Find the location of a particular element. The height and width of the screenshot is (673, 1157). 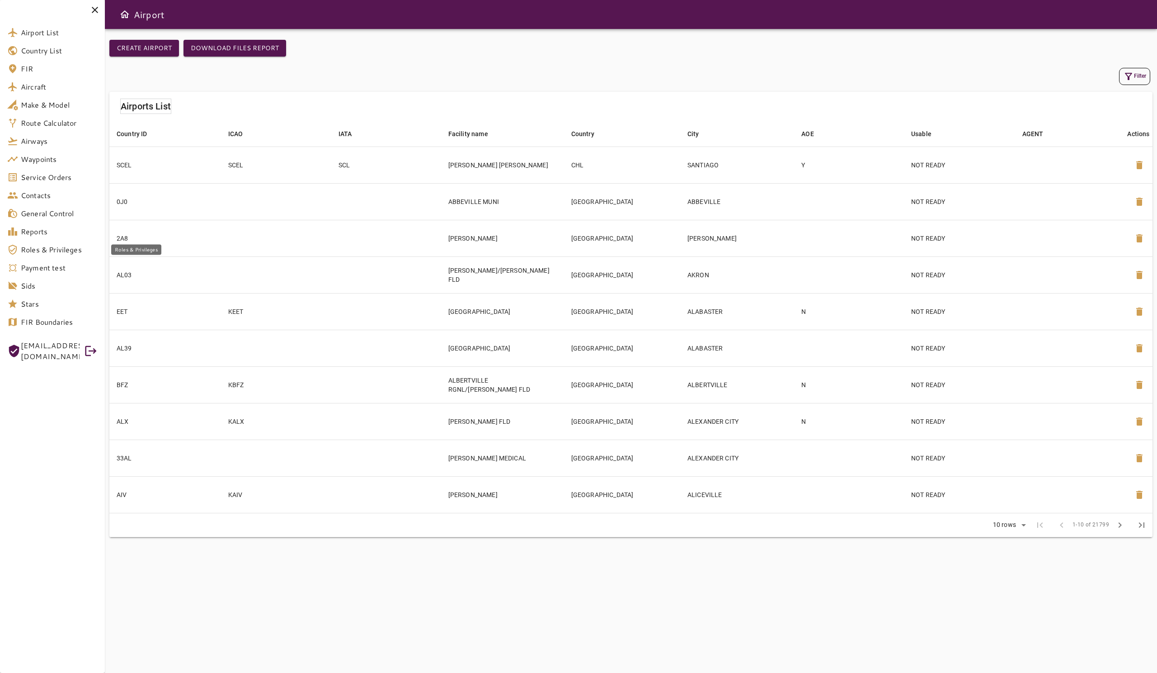

td: BFZ is located at coordinates (165, 384).